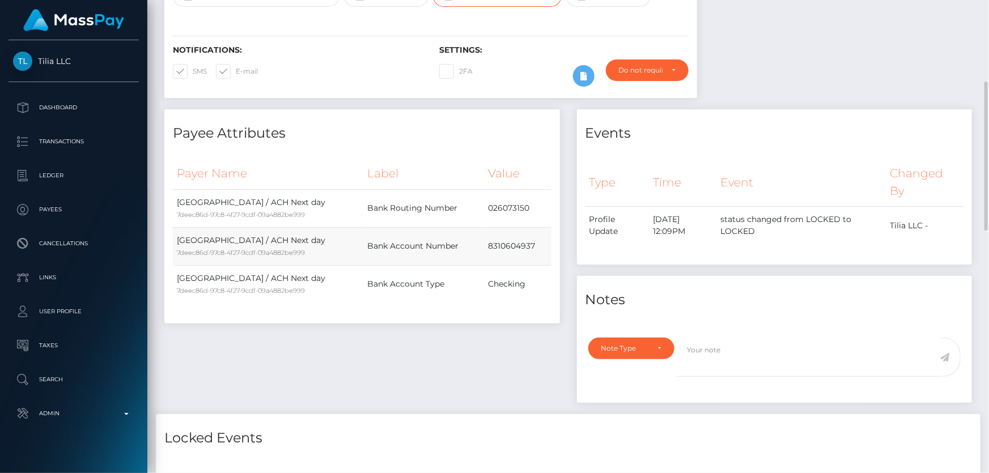 This screenshot has width=989, height=473. I want to click on p: Ledger, so click(74, 176).